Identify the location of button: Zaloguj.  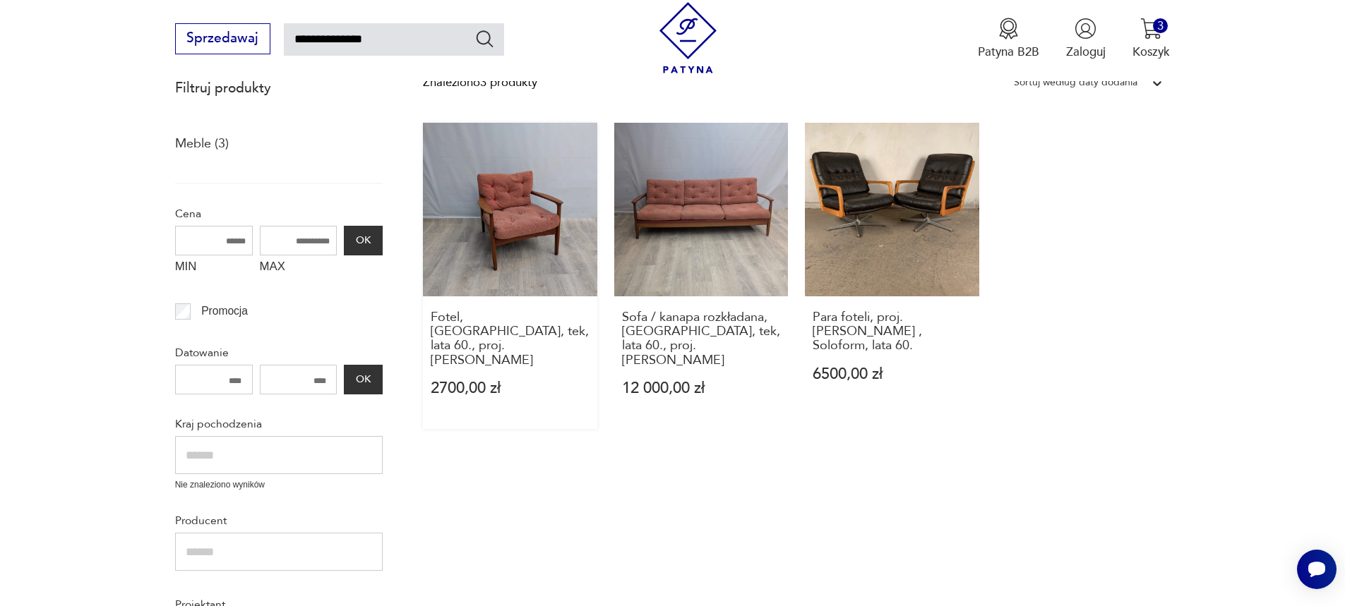
(1086, 39).